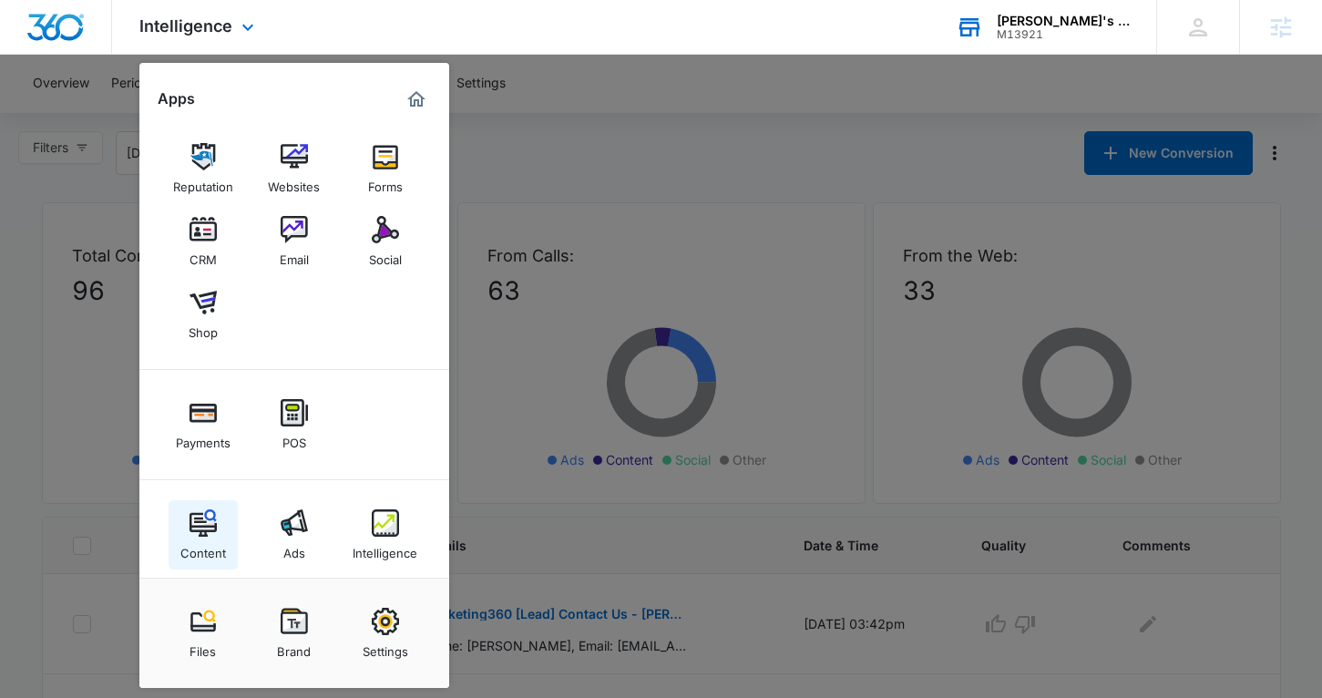 The width and height of the screenshot is (1322, 698). I want to click on div: Files, so click(202, 647).